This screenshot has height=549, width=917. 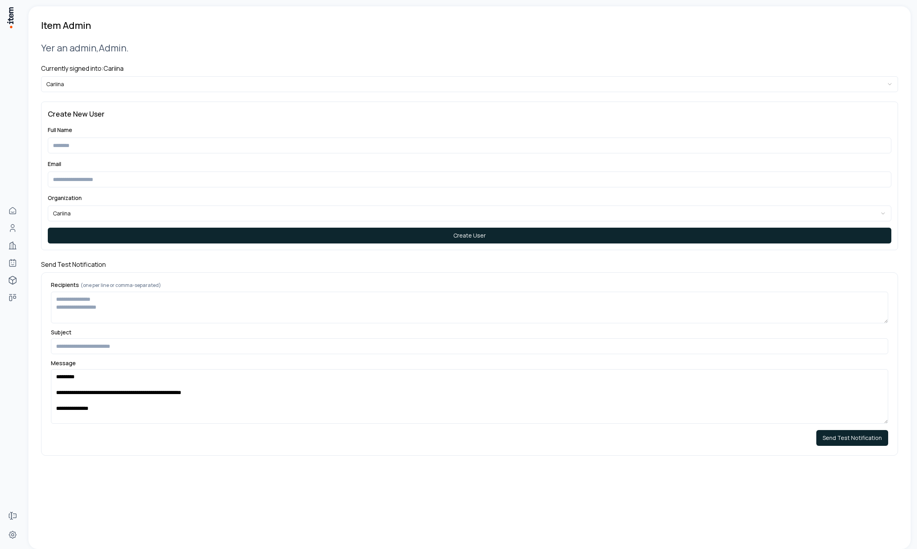 What do you see at coordinates (470, 285) in the screenshot?
I see `label: Recipients` at bounding box center [470, 285].